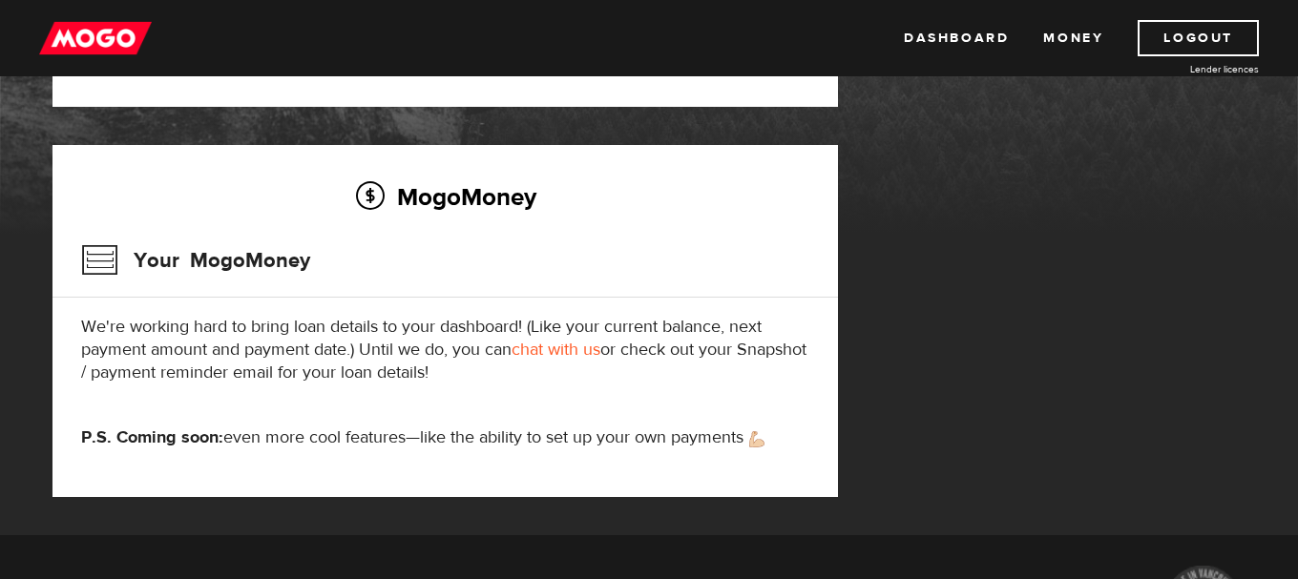  Describe the element at coordinates (196, 261) in the screenshot. I see `h3: Your MogoMoney` at that location.